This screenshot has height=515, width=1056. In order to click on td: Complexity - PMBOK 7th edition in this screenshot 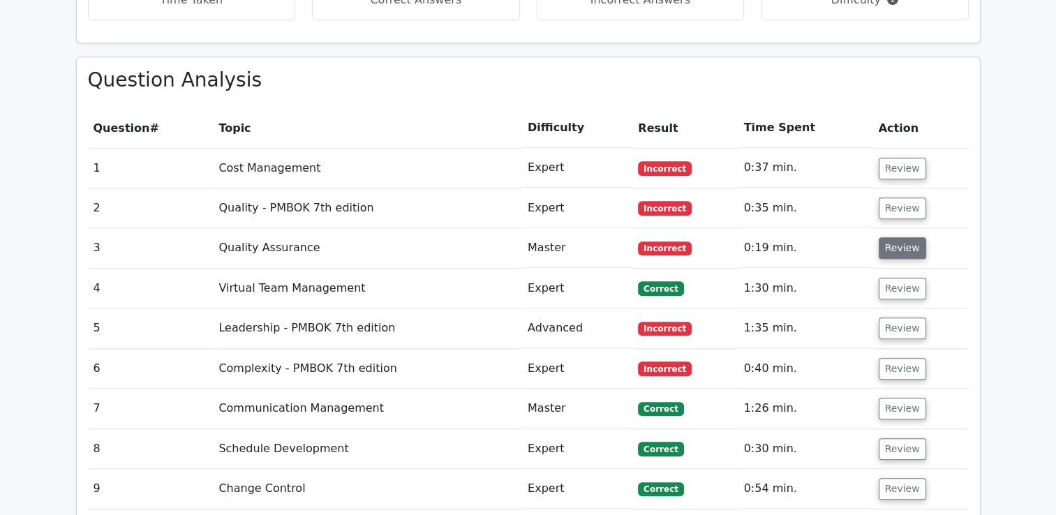, I will do `click(367, 368)`.